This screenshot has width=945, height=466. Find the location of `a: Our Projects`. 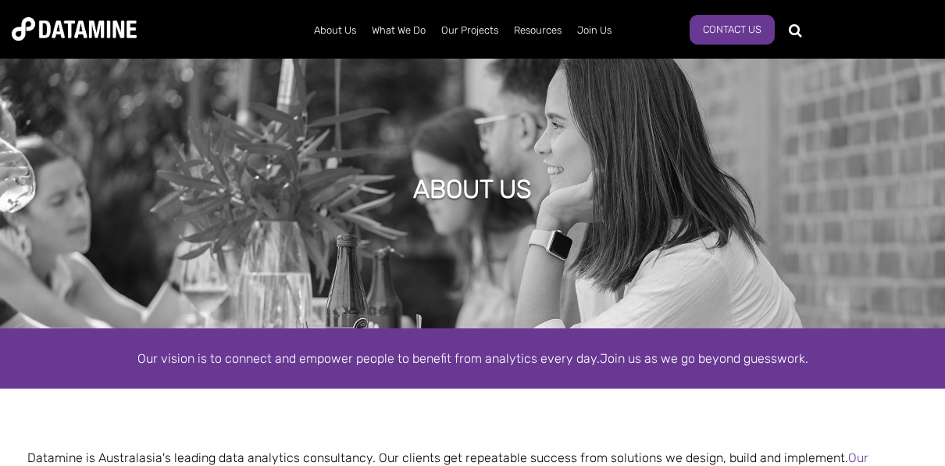

a: Our Projects is located at coordinates (470, 30).